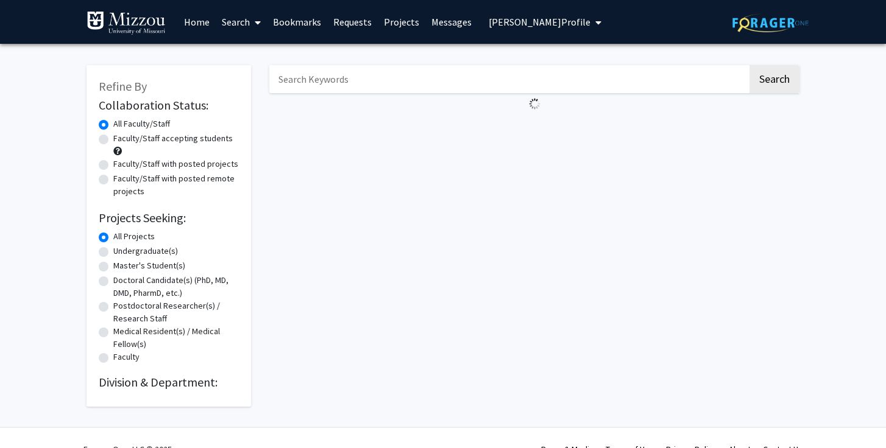  I want to click on button: Search, so click(774, 79).